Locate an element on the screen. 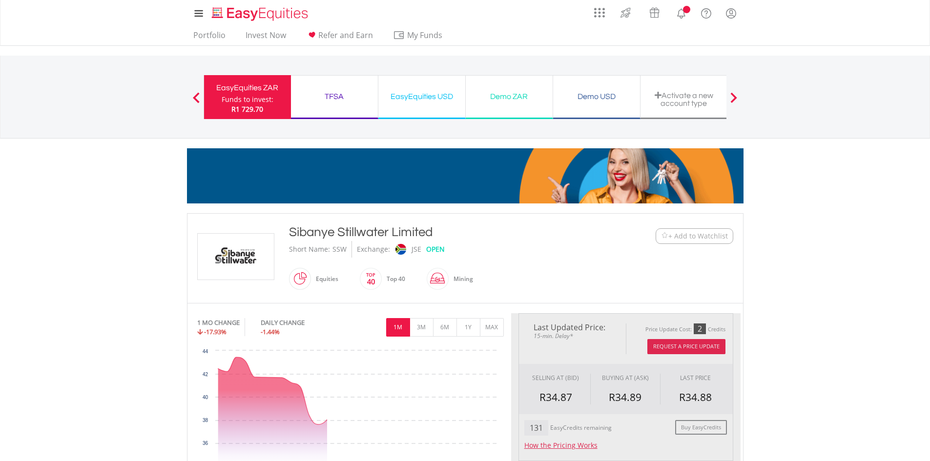 This screenshot has width=930, height=461. div: EasyEquities ZAR is located at coordinates (247, 88).